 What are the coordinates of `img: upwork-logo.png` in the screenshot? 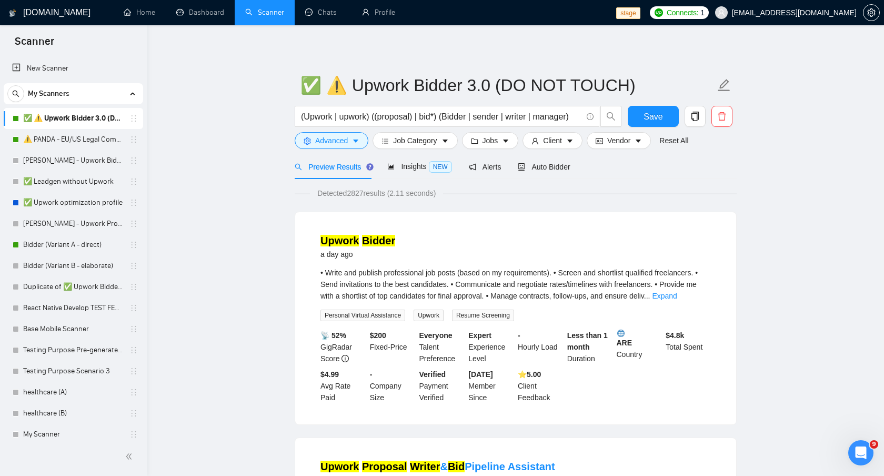 It's located at (659, 13).